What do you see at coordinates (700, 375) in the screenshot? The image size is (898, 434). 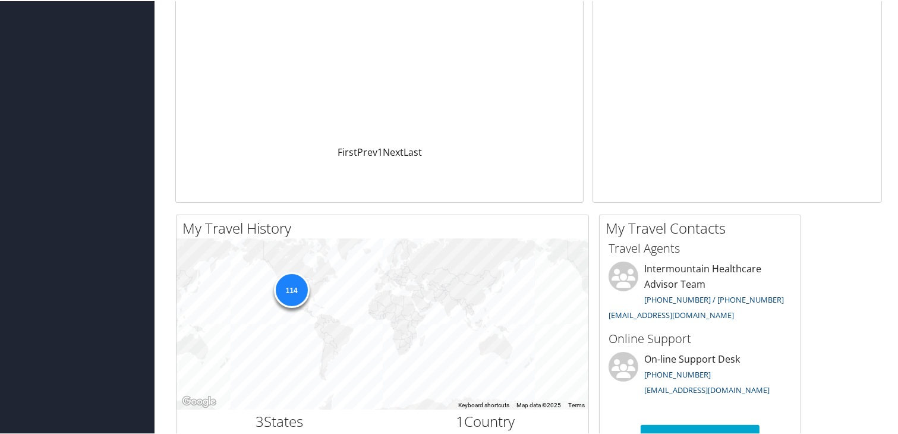 I see `li: On-line Support Desk` at bounding box center [700, 375].